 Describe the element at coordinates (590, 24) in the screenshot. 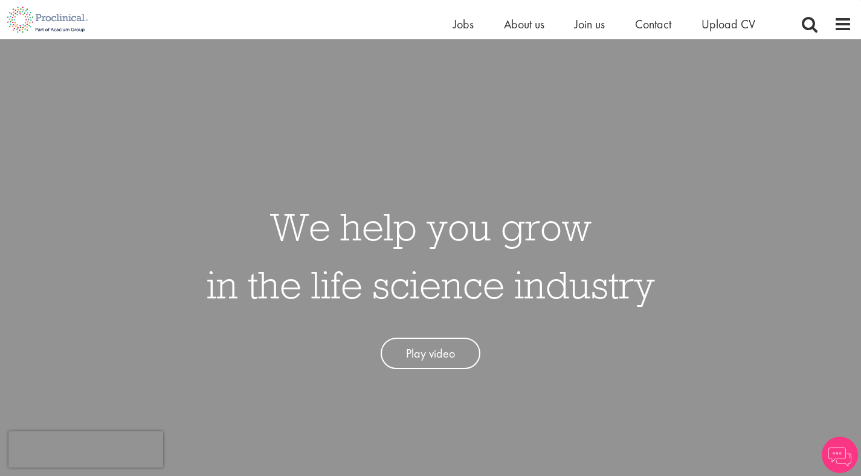

I see `span: Join us` at that location.